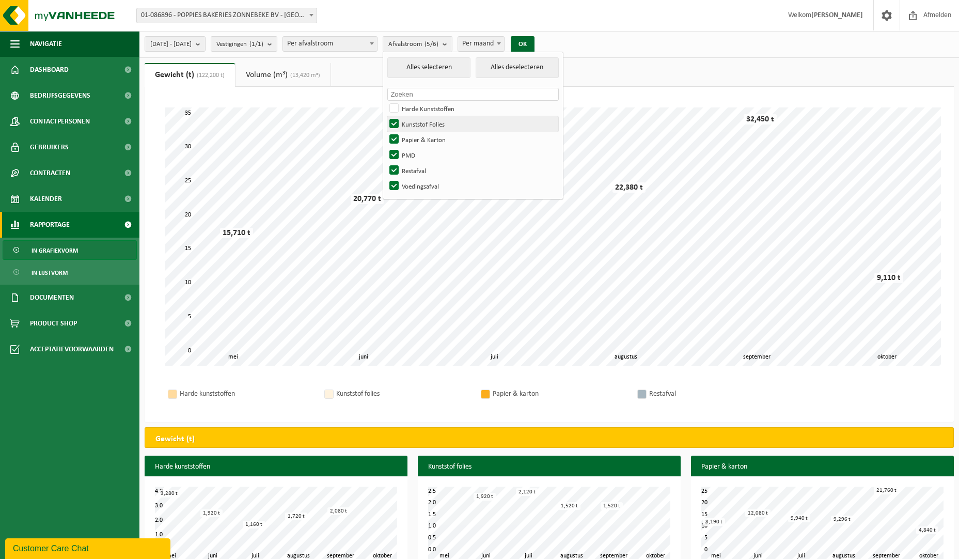 The height and width of the screenshot is (559, 959). Describe the element at coordinates (276, 467) in the screenshot. I see `h3: Harde kunststoffen` at that location.